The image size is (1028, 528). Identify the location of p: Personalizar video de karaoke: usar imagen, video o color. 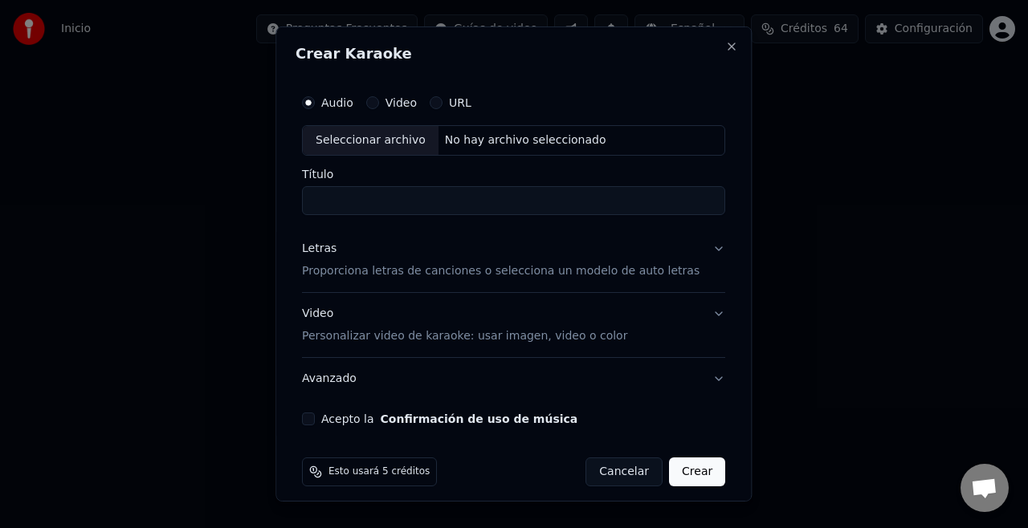
(464, 337).